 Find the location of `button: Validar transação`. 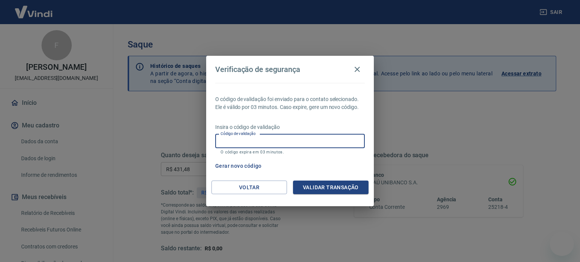

button: Validar transação is located at coordinates (331, 188).